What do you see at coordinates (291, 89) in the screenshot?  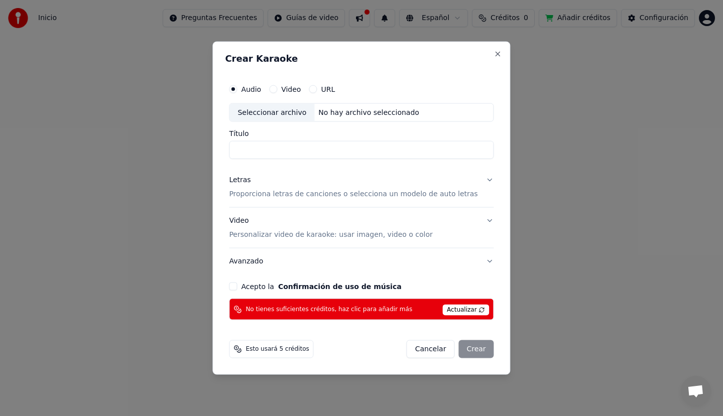 I see `label: Video` at bounding box center [291, 89].